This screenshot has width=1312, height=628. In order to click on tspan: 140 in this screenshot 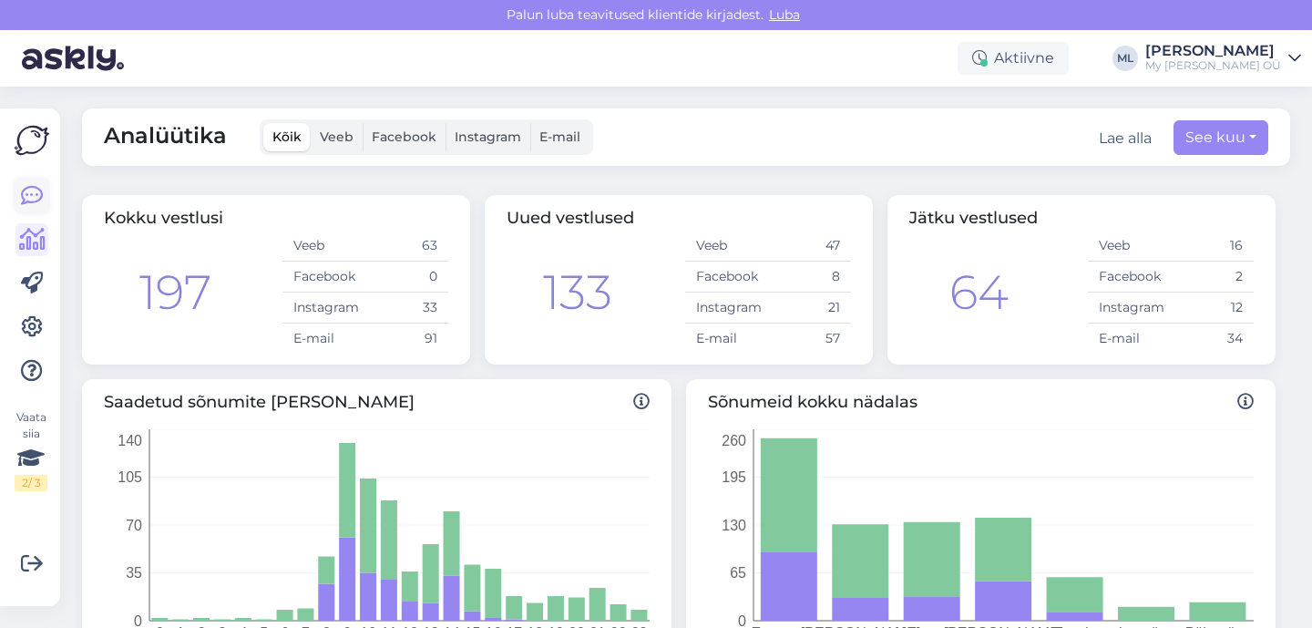, I will do `click(129, 440)`.